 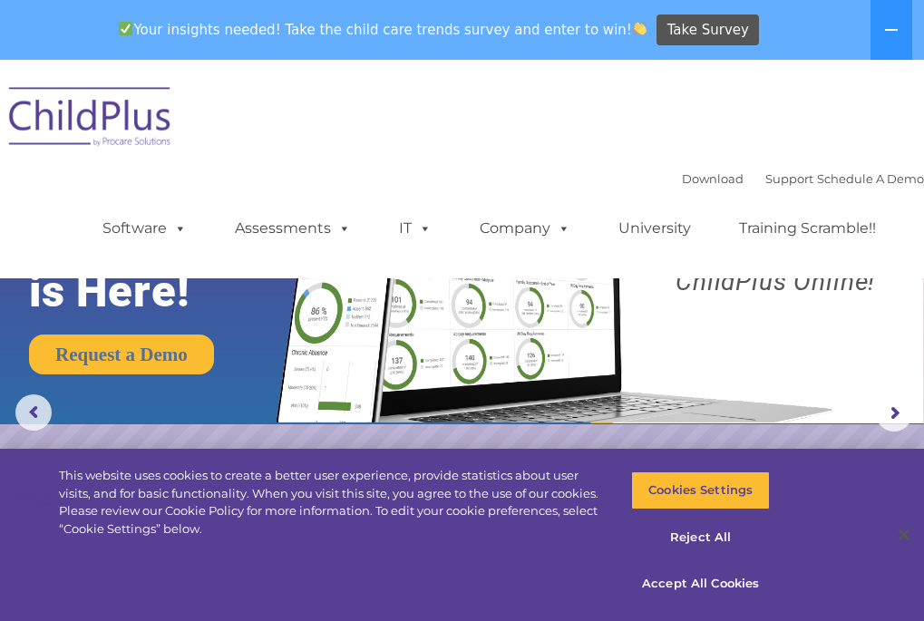 I want to click on rs-layer: Boost your productivity and streamline your success in ChildPlus Online!, so click(x=776, y=235).